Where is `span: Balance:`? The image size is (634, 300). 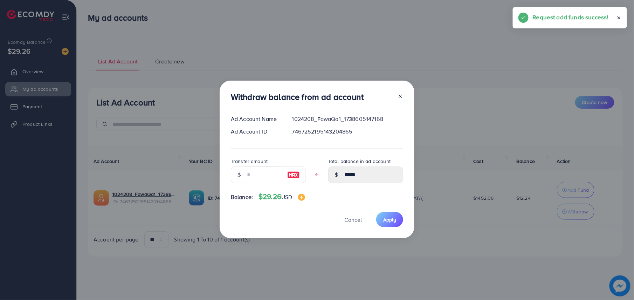 span: Balance: is located at coordinates (242, 197).